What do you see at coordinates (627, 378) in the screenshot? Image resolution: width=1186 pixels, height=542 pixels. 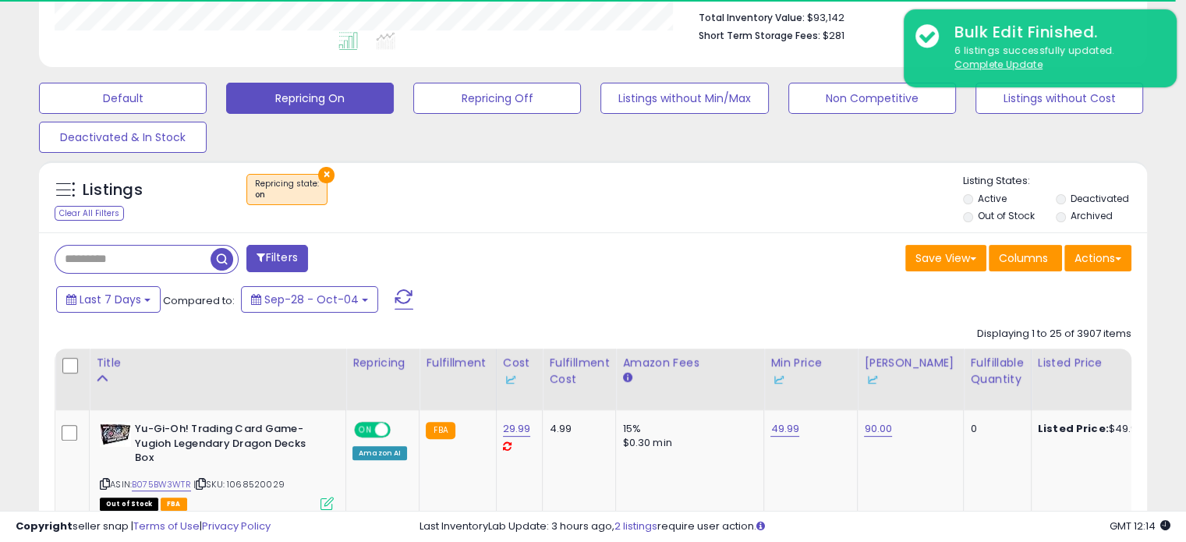 I see `small: Amazon Fees.` at bounding box center [627, 378].